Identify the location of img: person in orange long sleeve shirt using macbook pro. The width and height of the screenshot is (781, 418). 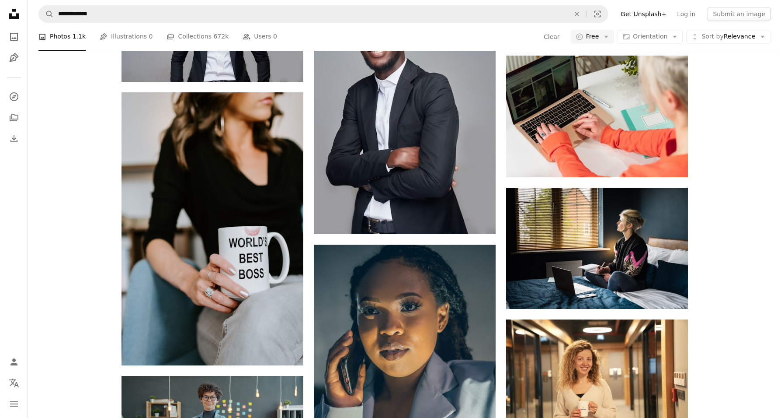
(597, 116).